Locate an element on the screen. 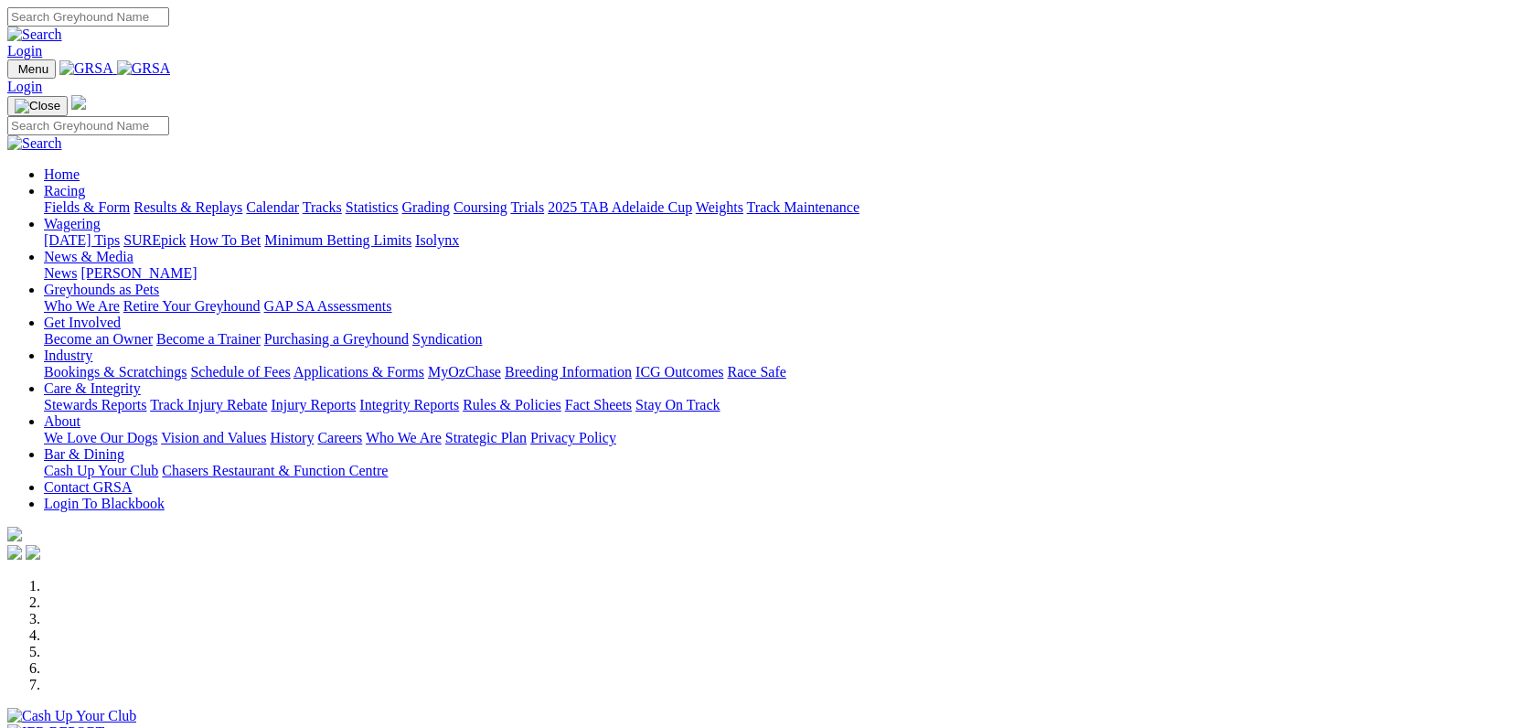 The width and height of the screenshot is (1537, 728). a: Weights is located at coordinates (720, 207).